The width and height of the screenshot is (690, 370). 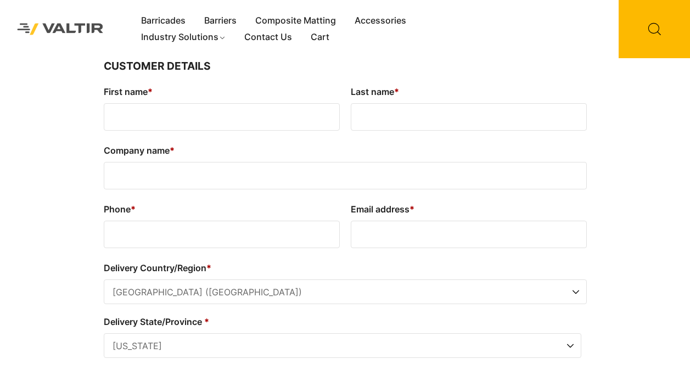 I want to click on a: Industry Solutions, so click(x=183, y=37).